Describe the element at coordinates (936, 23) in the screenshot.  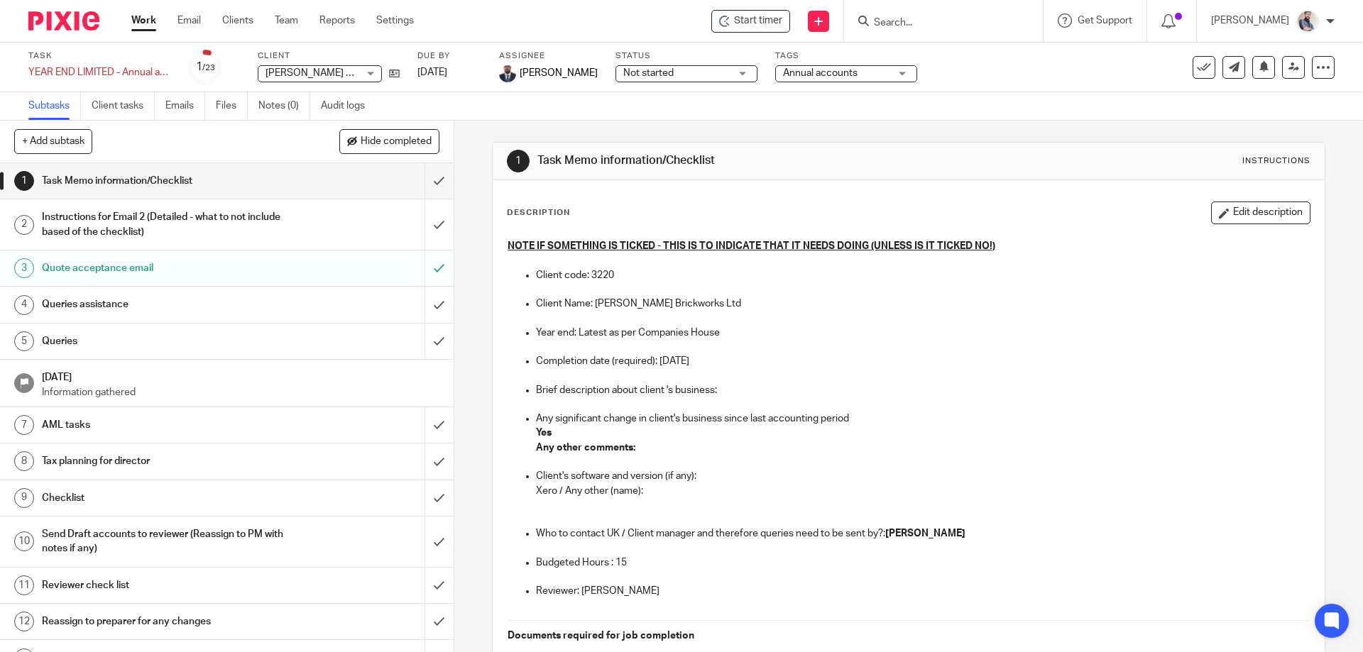
I see `input: Search` at that location.